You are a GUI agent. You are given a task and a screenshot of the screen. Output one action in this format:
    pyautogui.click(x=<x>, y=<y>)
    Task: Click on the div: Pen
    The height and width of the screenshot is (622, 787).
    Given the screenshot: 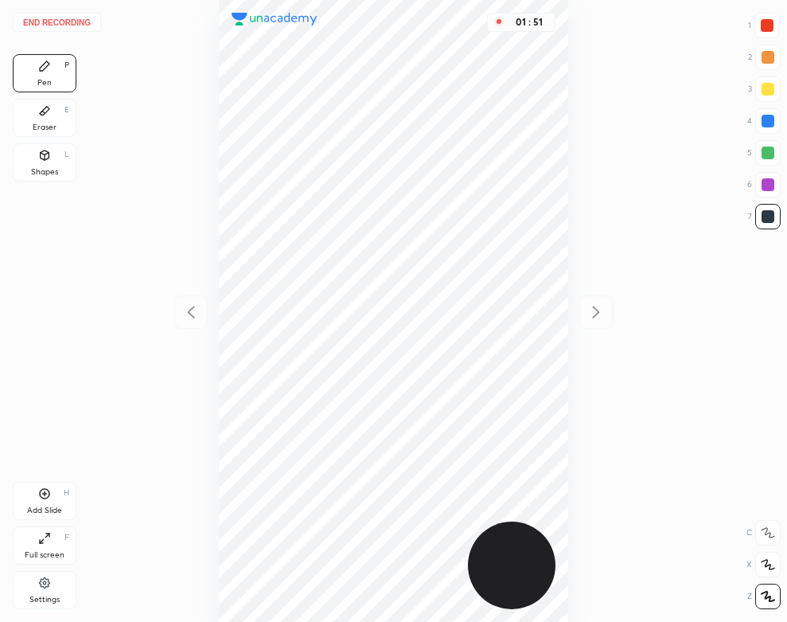 What is the action you would take?
    pyautogui.click(x=45, y=83)
    